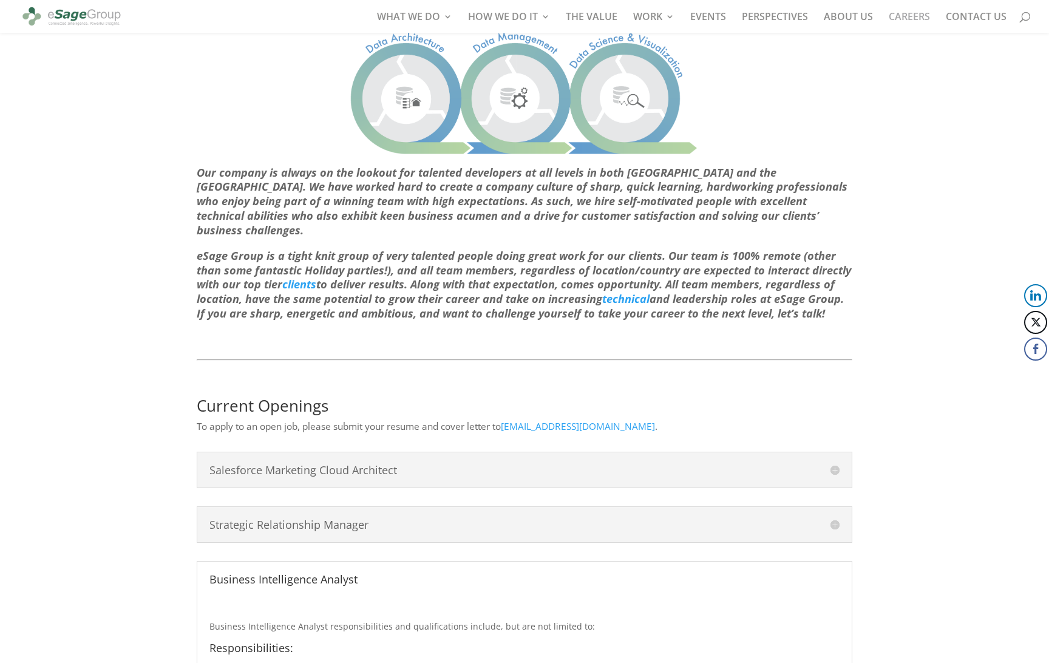 Image resolution: width=1049 pixels, height=663 pixels. Describe the element at coordinates (524, 651) in the screenshot. I see `h4: Responsibilities:` at that location.